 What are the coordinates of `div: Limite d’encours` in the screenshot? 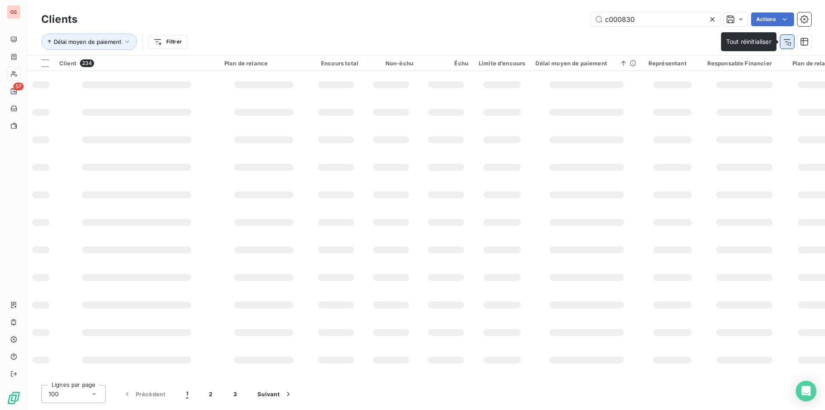 It's located at (502, 63).